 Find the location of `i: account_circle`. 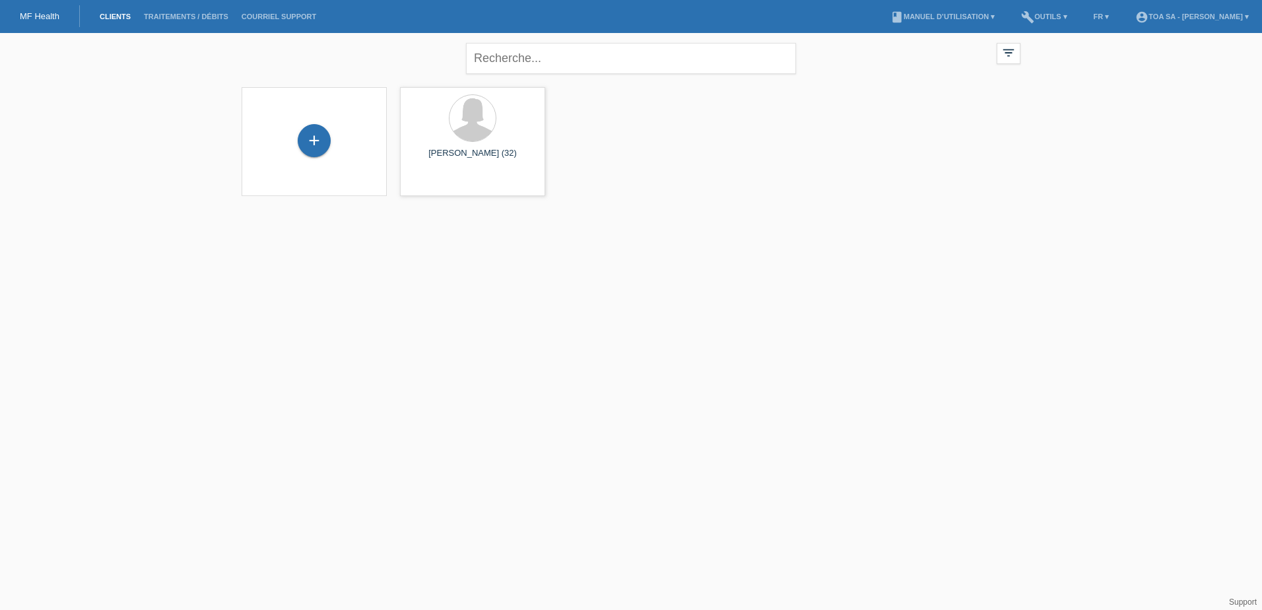

i: account_circle is located at coordinates (1142, 17).